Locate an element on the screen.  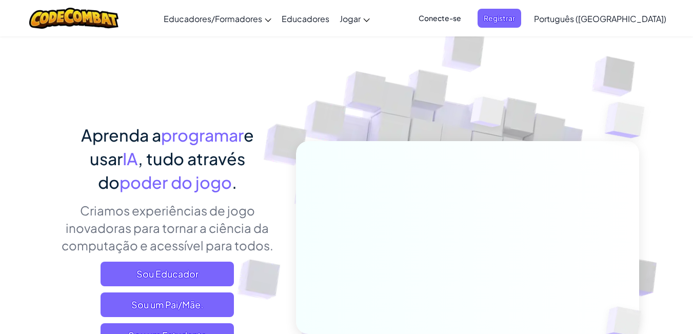
a: Sou um Pai/Mãe. is located at coordinates (167, 305).